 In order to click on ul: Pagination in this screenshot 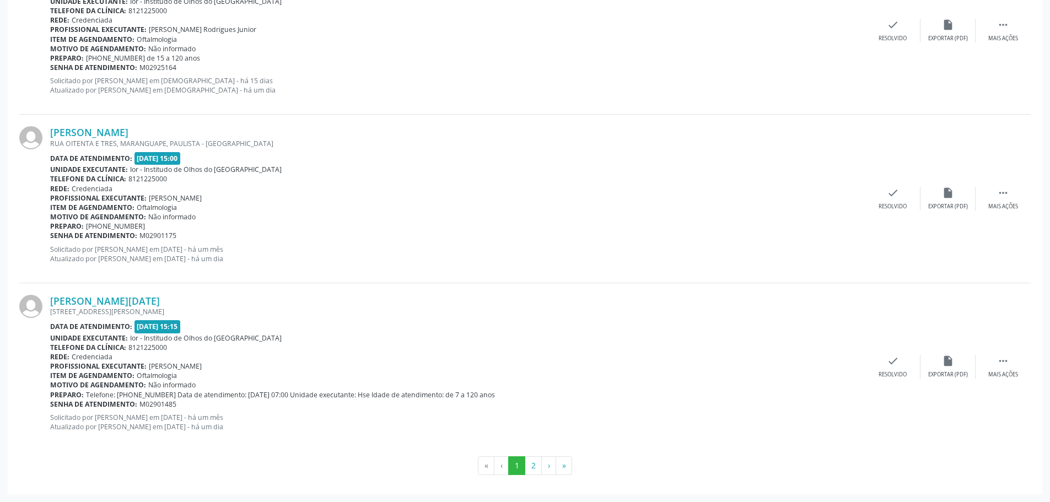, I will do `click(525, 466)`.